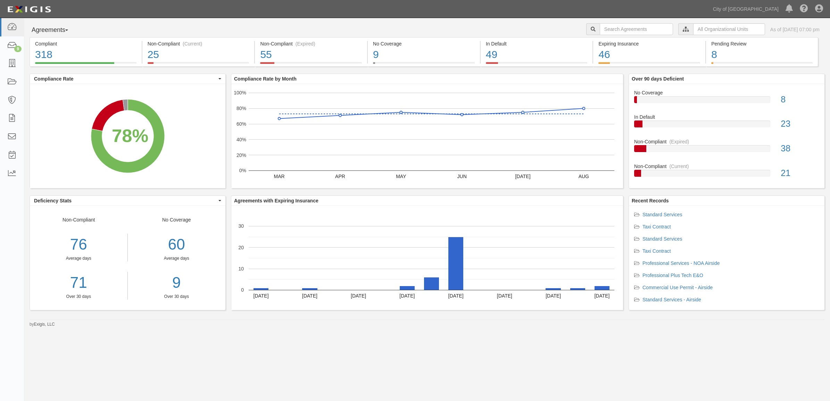 Image resolution: width=830 pixels, height=401 pixels. I want to click on div: 21, so click(800, 173).